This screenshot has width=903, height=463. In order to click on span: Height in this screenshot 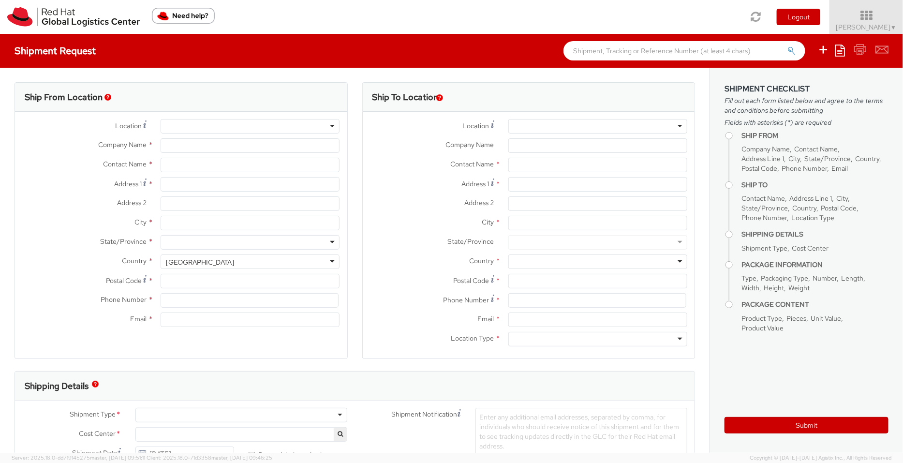, I will do `click(774, 288)`.